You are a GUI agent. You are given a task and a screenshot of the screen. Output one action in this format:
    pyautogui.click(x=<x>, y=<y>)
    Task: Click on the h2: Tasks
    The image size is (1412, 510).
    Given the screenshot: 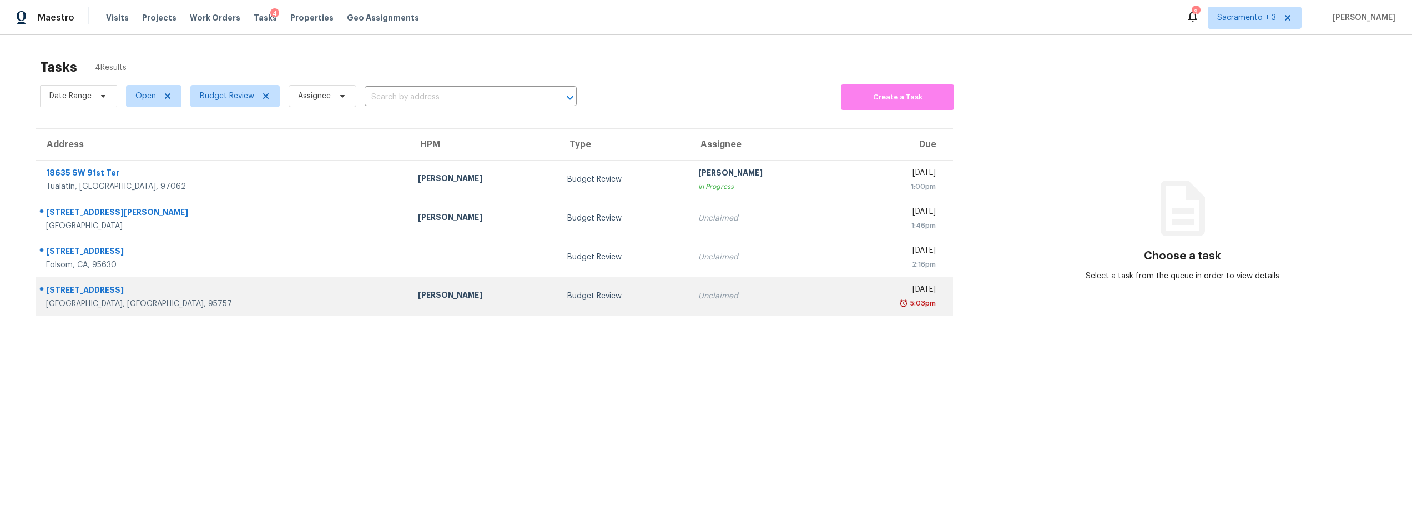 What is the action you would take?
    pyautogui.click(x=58, y=67)
    